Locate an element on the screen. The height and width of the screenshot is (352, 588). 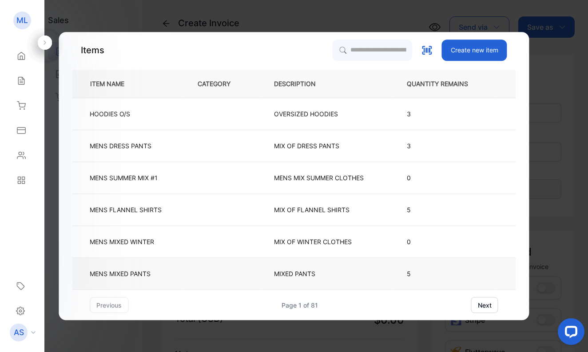
p: MIX OF DRESS PANTS is located at coordinates (307, 146).